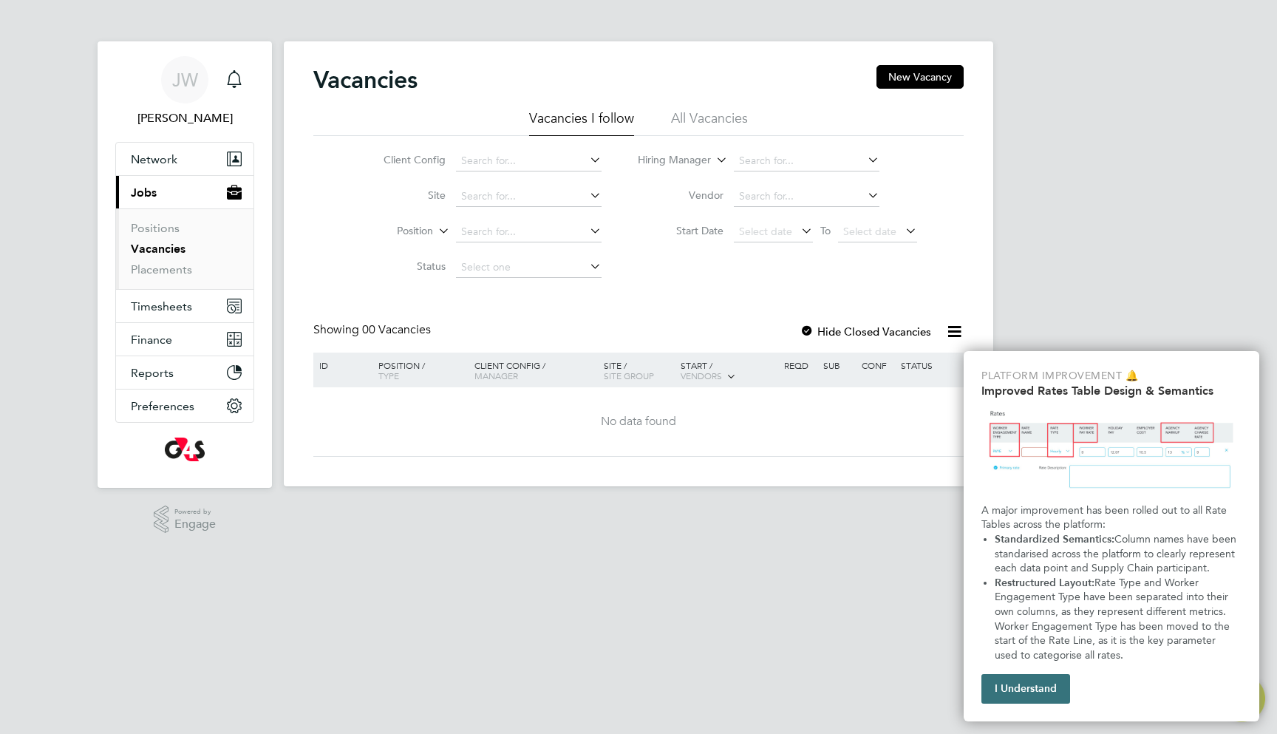 The height and width of the screenshot is (734, 1277). What do you see at coordinates (1111, 450) in the screenshot?
I see `img: Updated Rates Table Design & Semantics` at bounding box center [1111, 450].